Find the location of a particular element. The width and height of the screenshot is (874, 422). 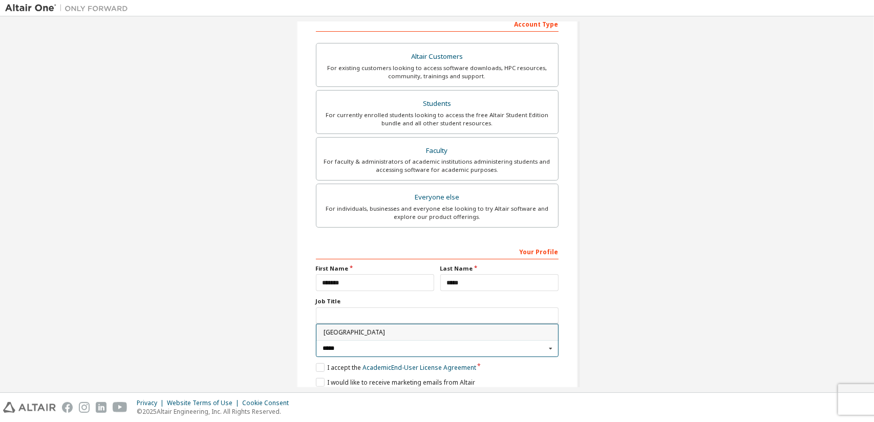

div: Privacy is located at coordinates (152, 403).